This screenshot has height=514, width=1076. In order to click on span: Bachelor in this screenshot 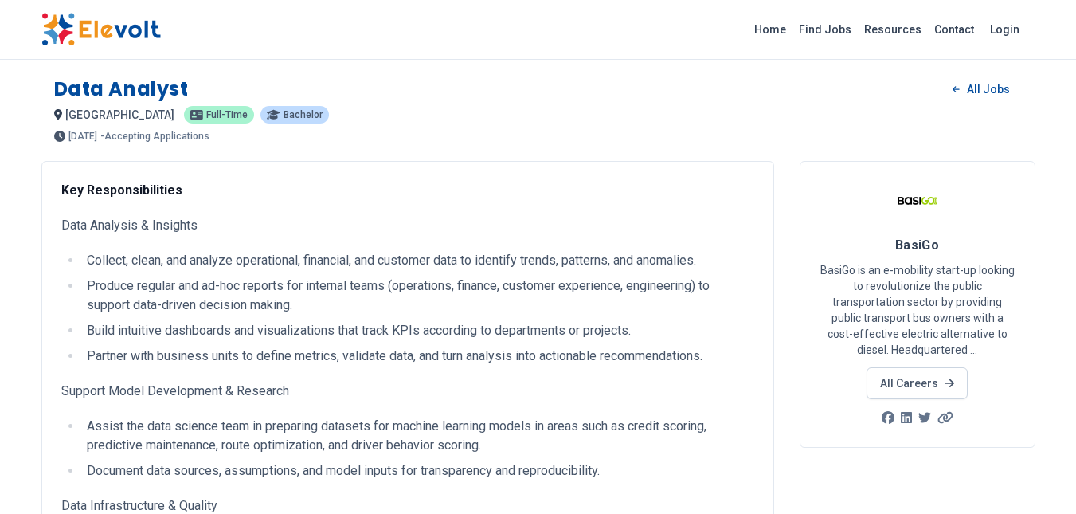, I will do `click(303, 115)`.